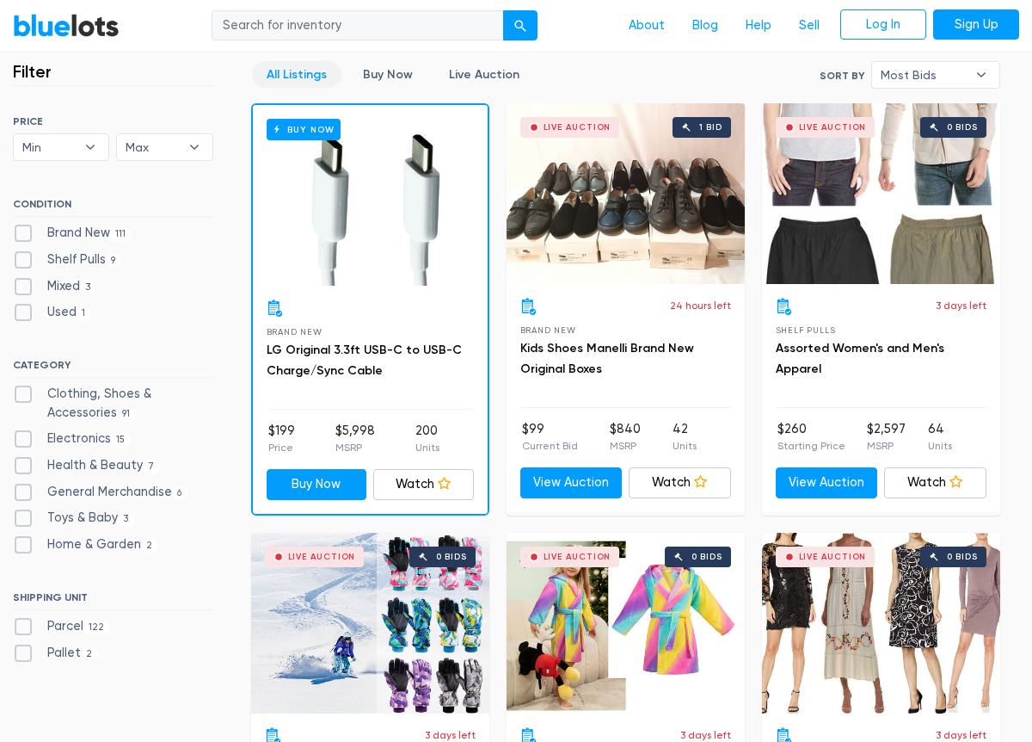 The image size is (1032, 742). Describe the element at coordinates (607, 358) in the screenshot. I see `a: Kids Shoes Manelli Brand New Original Boxes` at that location.